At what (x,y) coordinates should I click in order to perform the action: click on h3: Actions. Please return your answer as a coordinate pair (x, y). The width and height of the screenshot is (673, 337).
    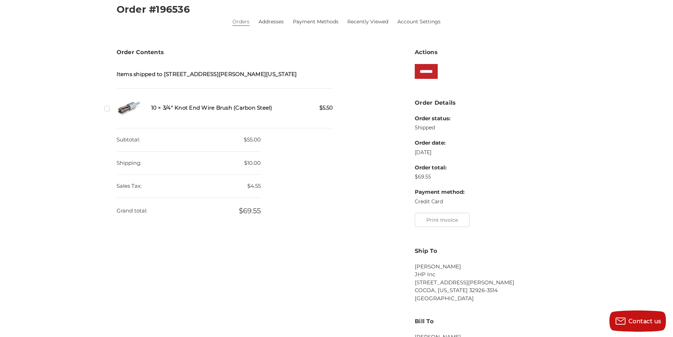
    Looking at the image, I should click on (485, 52).